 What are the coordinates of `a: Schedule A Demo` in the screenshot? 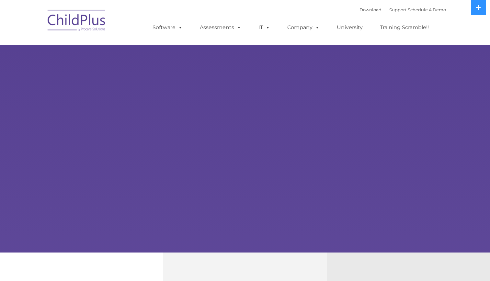 It's located at (427, 10).